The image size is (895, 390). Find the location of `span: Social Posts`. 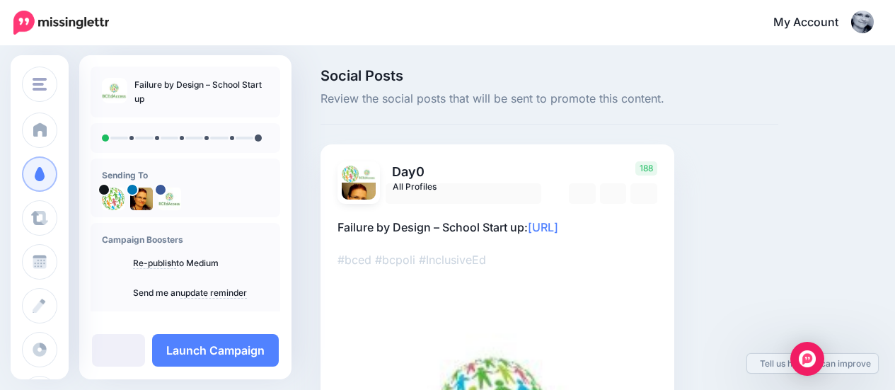

span: Social Posts is located at coordinates (549, 76).